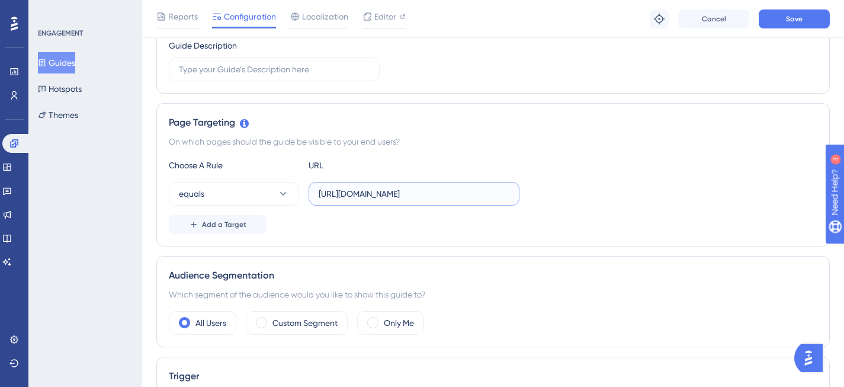 The image size is (844, 387). What do you see at coordinates (234, 194) in the screenshot?
I see `button: equals` at bounding box center [234, 194].